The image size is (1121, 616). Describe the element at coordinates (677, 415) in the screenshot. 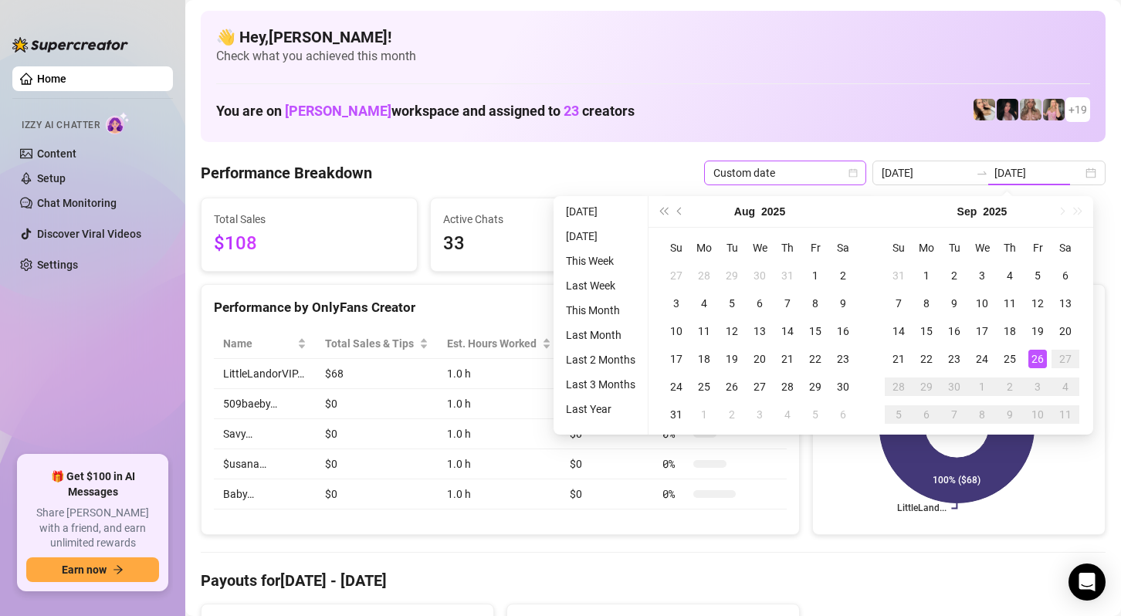

I see `td: 2025-08-31` at that location.